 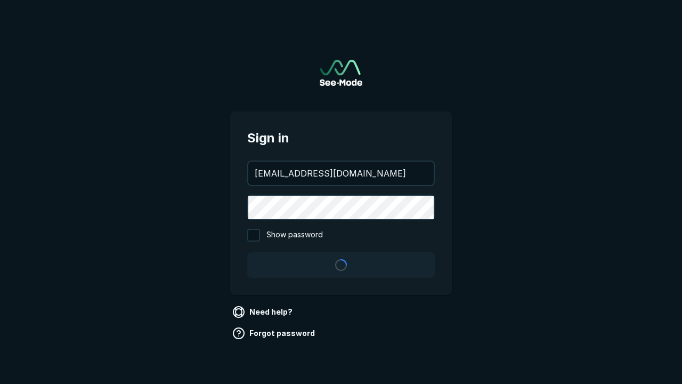 What do you see at coordinates (341, 173) in the screenshot?
I see `input: your@email.com` at bounding box center [341, 173].